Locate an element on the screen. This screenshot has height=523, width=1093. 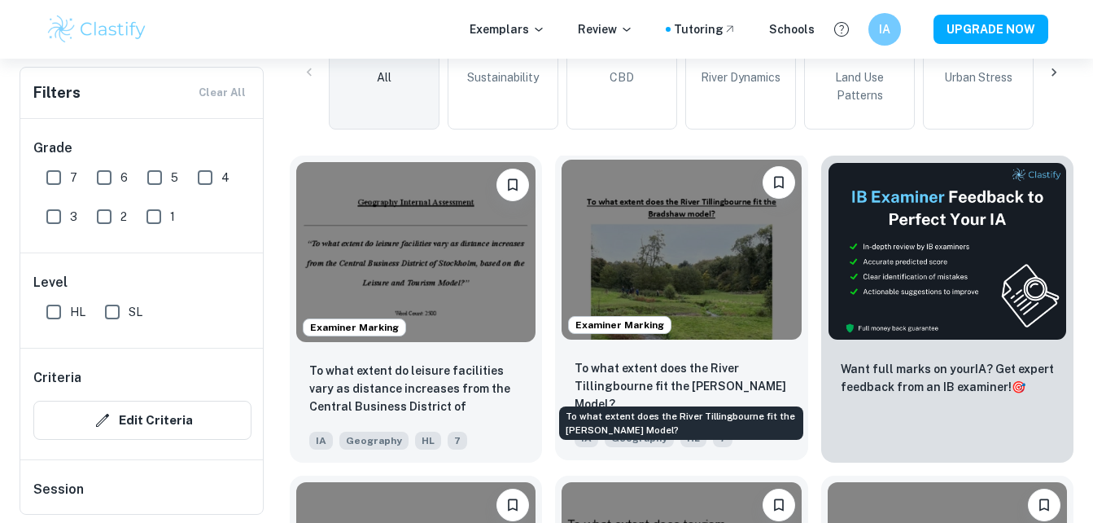
span: SL is located at coordinates (135, 312).